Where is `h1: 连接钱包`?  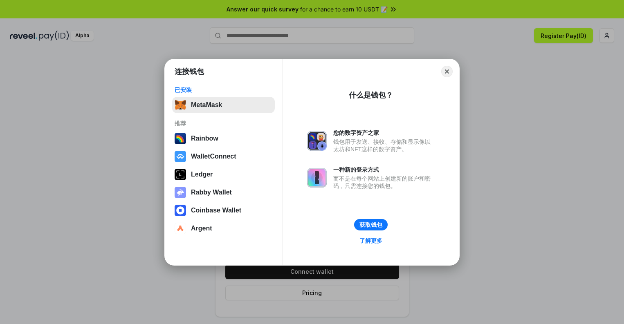 h1: 连接钱包 is located at coordinates (189, 72).